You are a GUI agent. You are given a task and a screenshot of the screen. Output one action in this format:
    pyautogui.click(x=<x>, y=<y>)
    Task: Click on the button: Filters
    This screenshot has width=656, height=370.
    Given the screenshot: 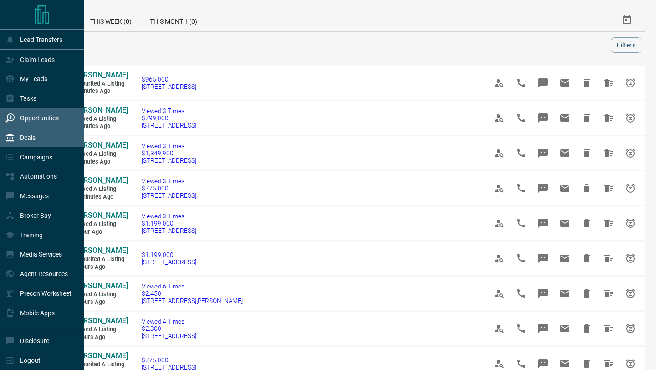 What is the action you would take?
    pyautogui.click(x=626, y=45)
    